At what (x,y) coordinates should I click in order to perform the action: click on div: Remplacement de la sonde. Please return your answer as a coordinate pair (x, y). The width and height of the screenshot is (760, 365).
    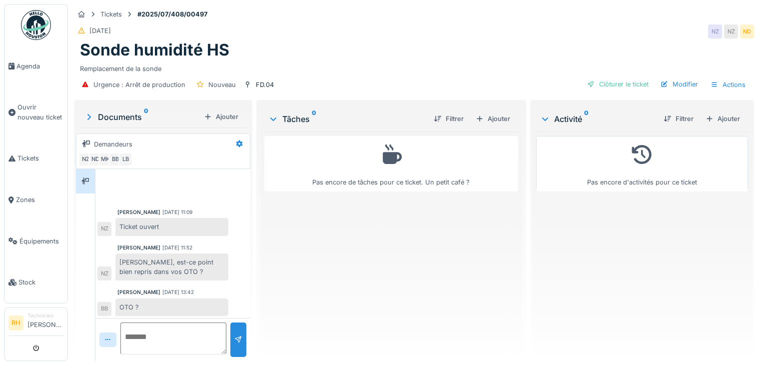
    Looking at the image, I should click on (414, 66).